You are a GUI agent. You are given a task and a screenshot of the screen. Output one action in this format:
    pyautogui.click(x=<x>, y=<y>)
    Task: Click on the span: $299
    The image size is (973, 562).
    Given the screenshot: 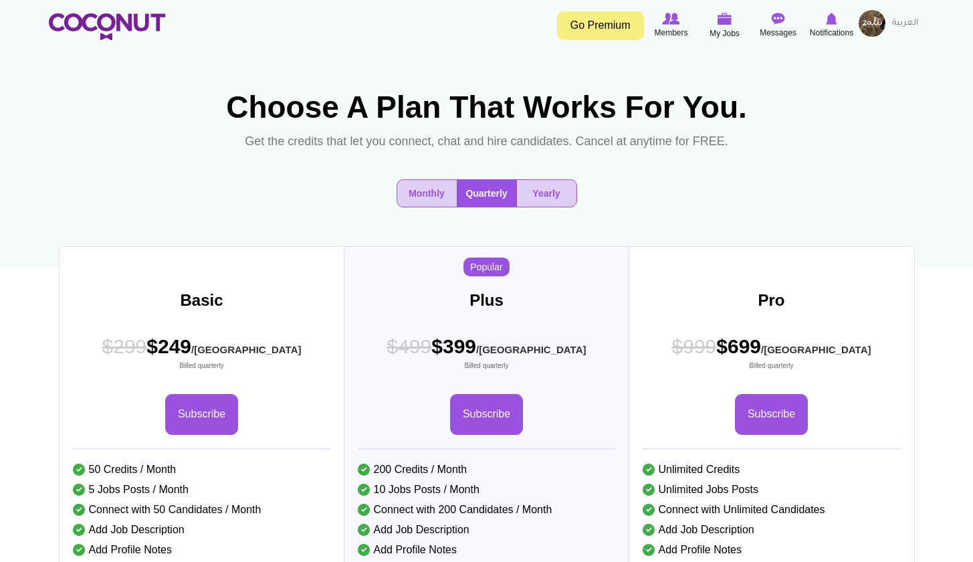 What is the action you would take?
    pyautogui.click(x=124, y=346)
    